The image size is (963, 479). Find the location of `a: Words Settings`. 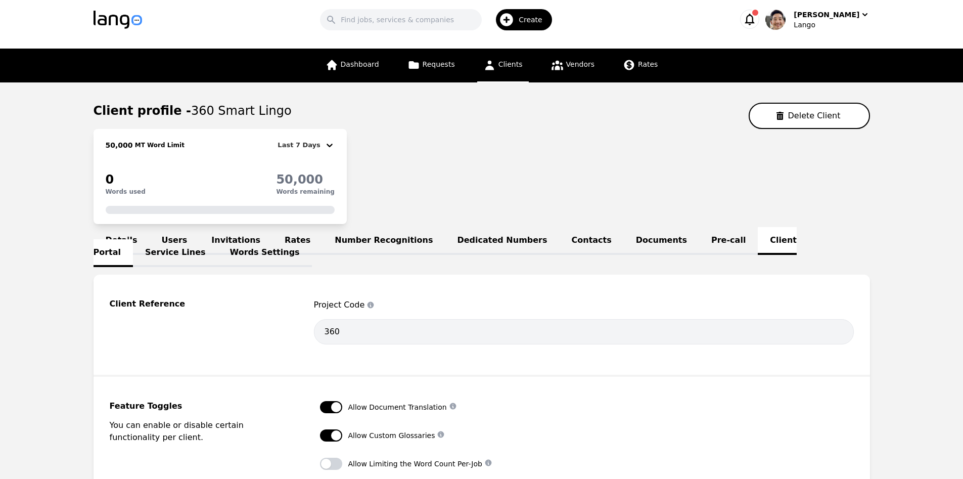

a: Words Settings is located at coordinates (265, 253).